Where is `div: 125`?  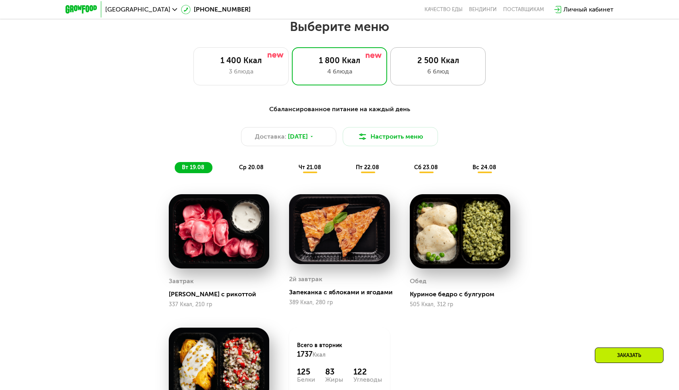 div: 125 is located at coordinates (306, 372).